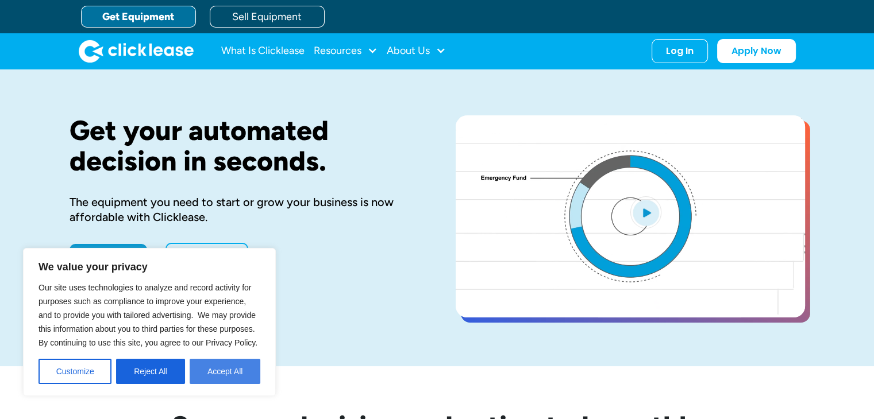 The height and width of the screenshot is (419, 874). Describe the element at coordinates (151, 372) in the screenshot. I see `button: Reject All` at that location.